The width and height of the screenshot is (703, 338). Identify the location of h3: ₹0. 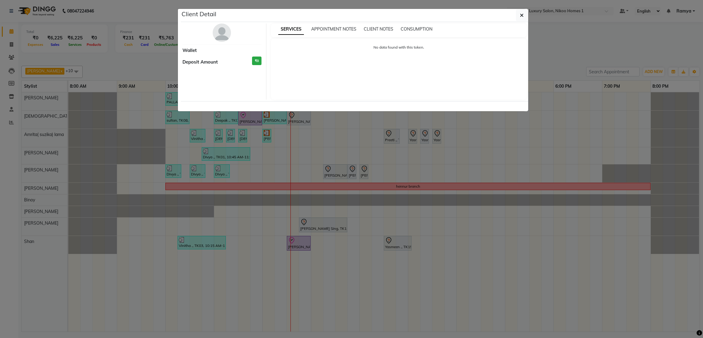
(257, 61).